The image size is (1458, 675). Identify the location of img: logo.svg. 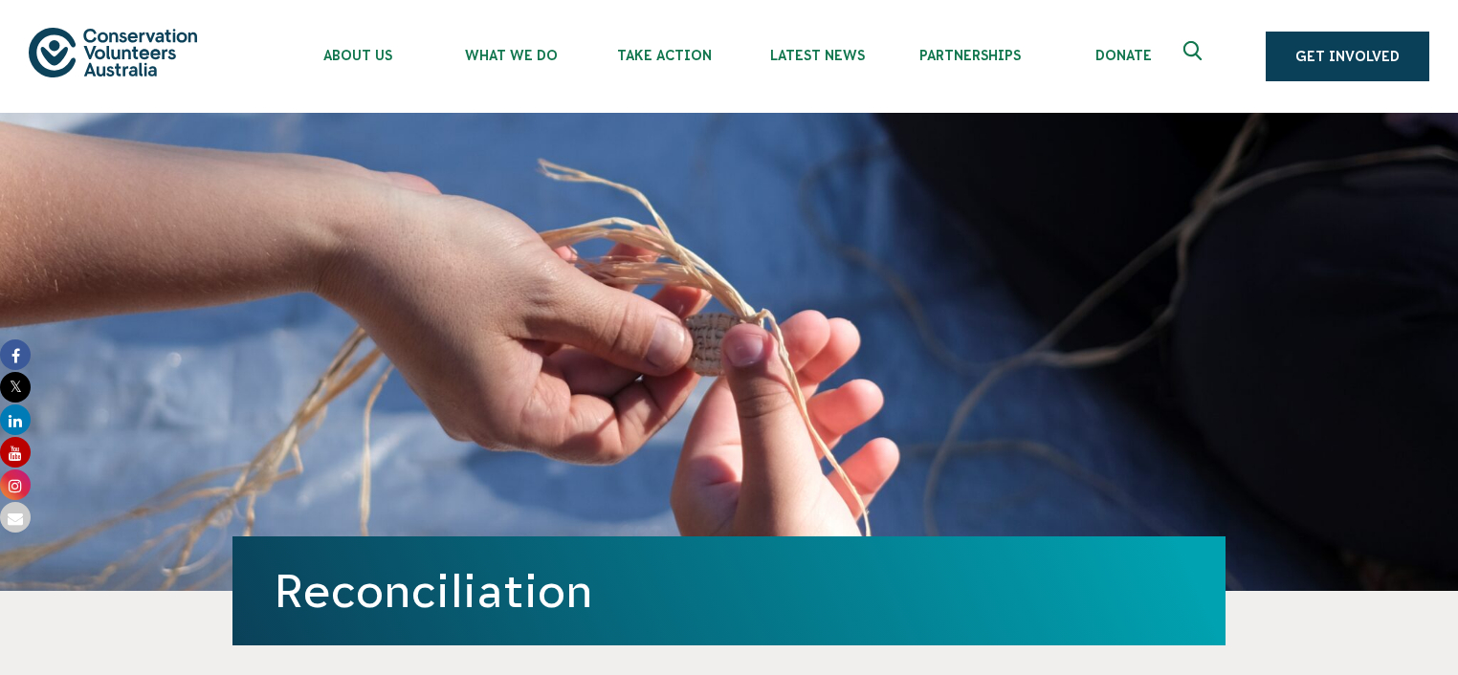
(113, 52).